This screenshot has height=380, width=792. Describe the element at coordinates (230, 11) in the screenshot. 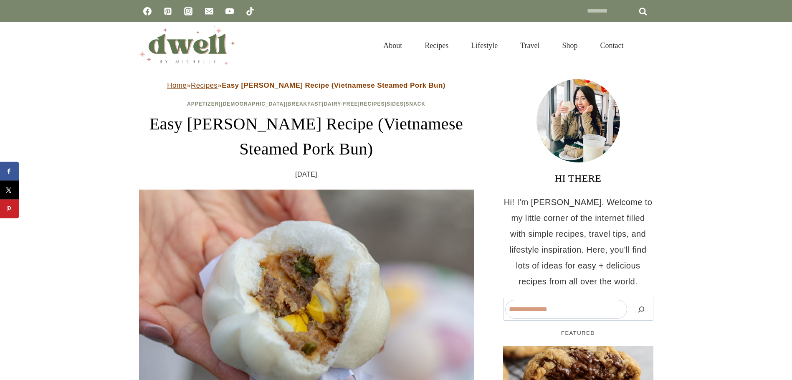

I see `a: YouTube` at that location.